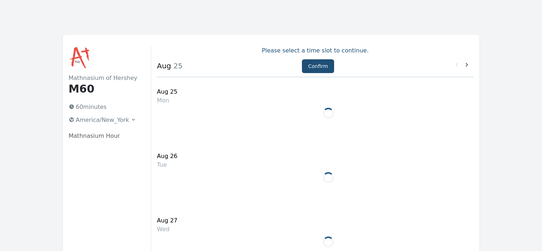 This screenshot has height=251, width=542. Describe the element at coordinates (164, 66) in the screenshot. I see `strong: Aug` at that location.